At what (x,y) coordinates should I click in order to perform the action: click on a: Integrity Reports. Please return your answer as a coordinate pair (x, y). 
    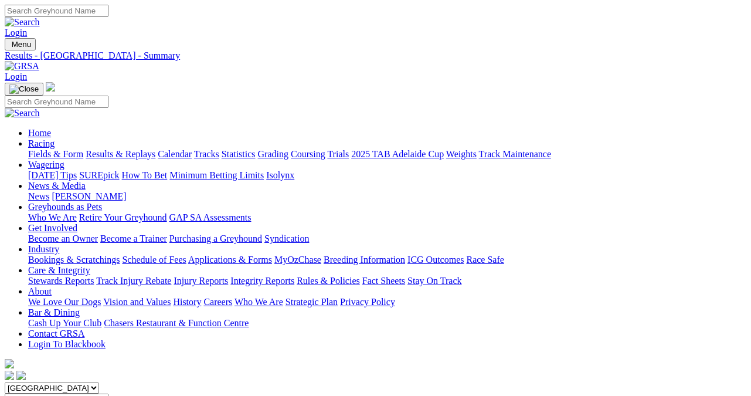
    Looking at the image, I should click on (262, 280).